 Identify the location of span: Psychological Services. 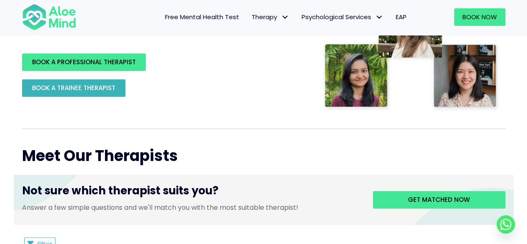
(343, 17).